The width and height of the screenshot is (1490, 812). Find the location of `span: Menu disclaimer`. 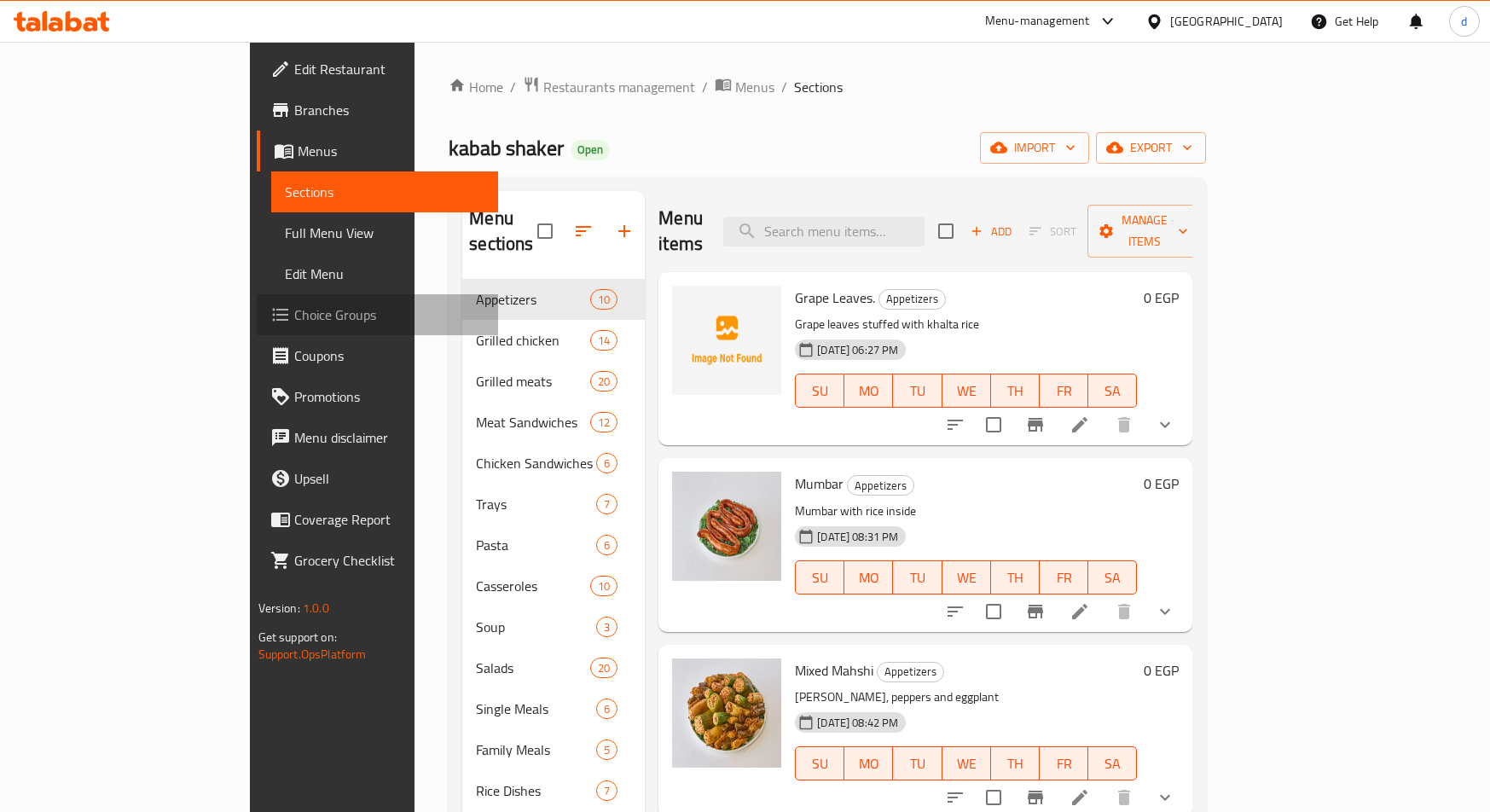

span: Menu disclaimer is located at coordinates (390, 438).